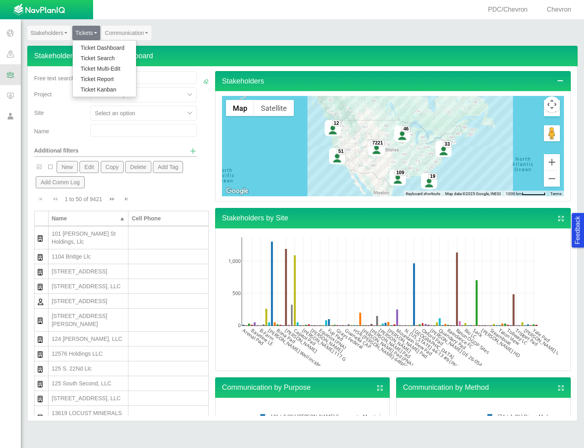  What do you see at coordinates (240, 108) in the screenshot?
I see `button: Show street map` at bounding box center [240, 108].